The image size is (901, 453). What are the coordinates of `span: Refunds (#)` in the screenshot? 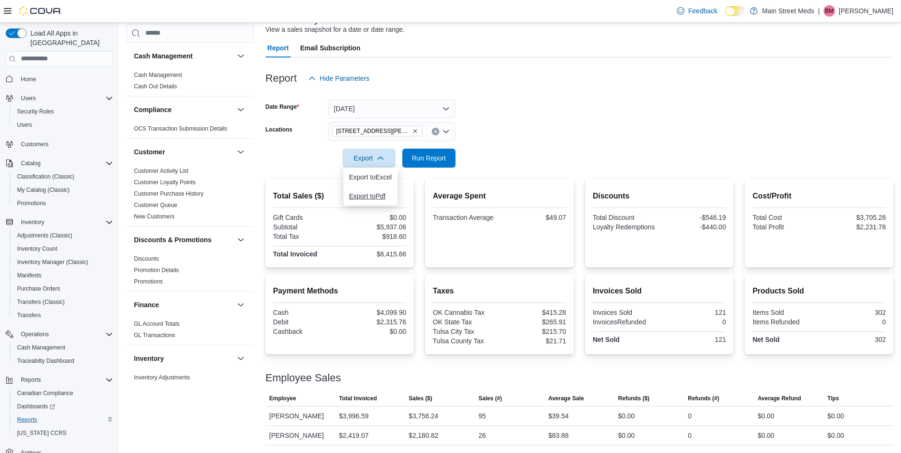 It's located at (704, 399).